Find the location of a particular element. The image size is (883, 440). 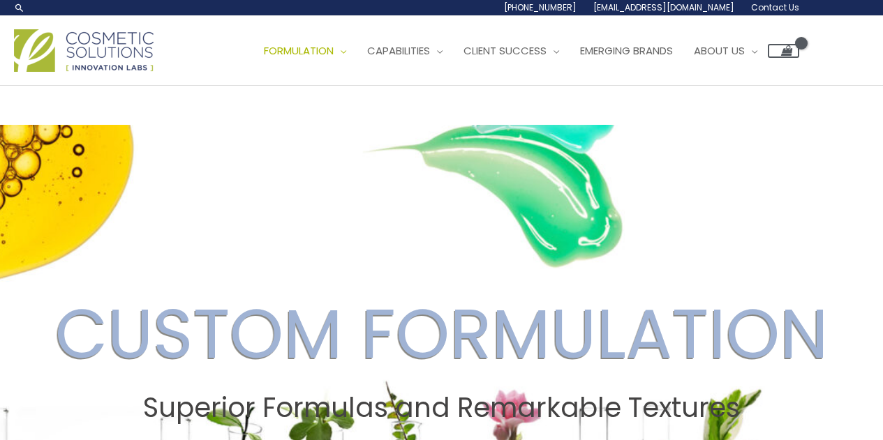

span: Contact Us is located at coordinates (775, 7).